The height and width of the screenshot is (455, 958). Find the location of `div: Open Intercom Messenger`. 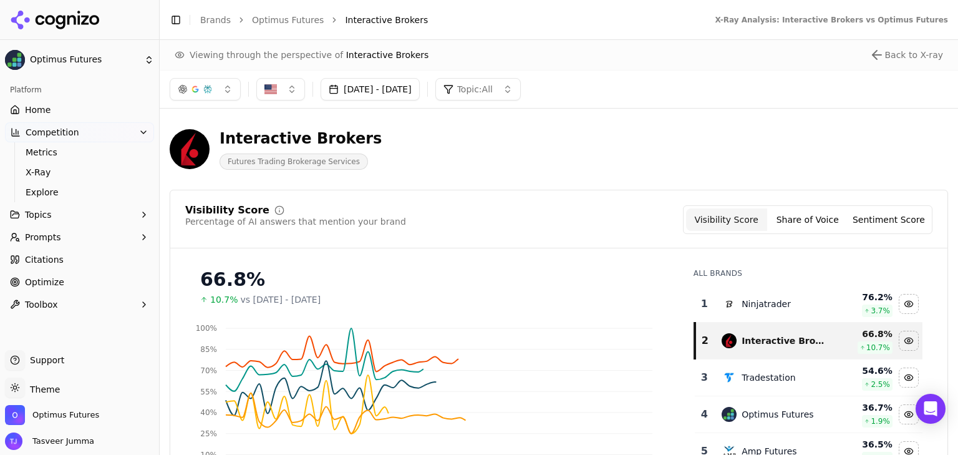

div: Open Intercom Messenger is located at coordinates (931, 409).